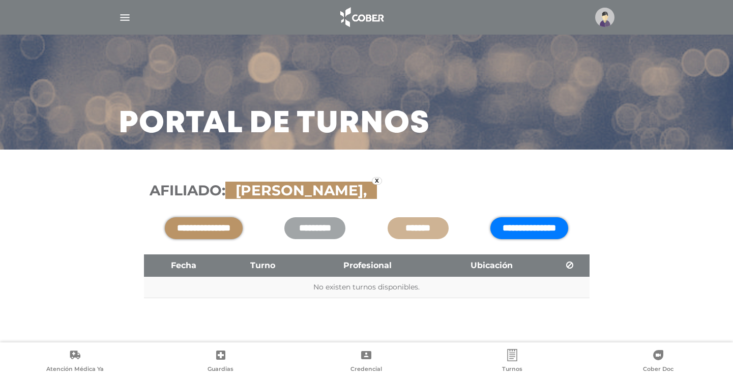 The height and width of the screenshot is (377, 733). What do you see at coordinates (220, 370) in the screenshot?
I see `span: Guardias` at bounding box center [220, 370].